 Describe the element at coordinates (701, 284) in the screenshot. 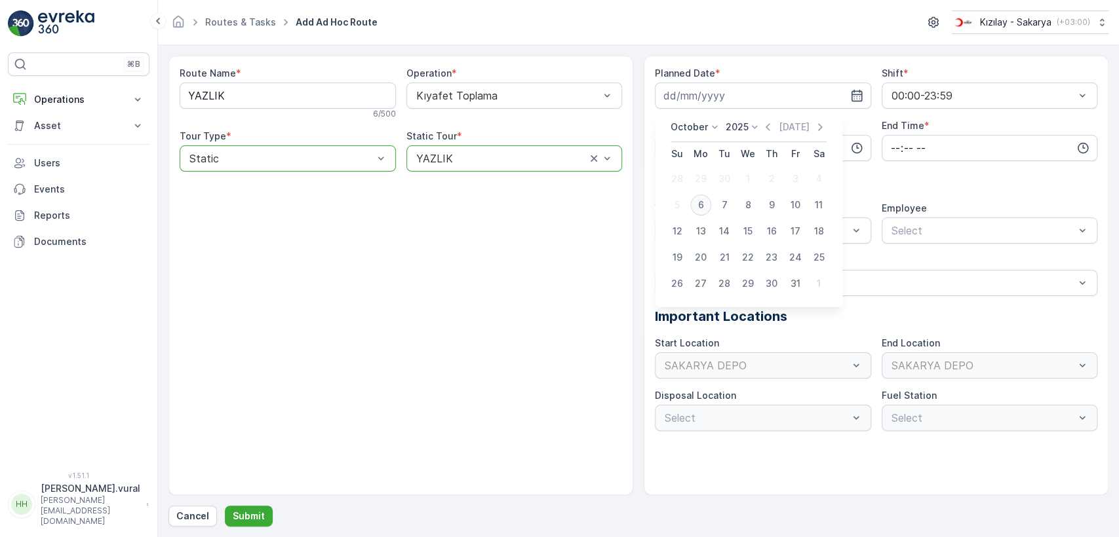

I see `div: 27` at that location.